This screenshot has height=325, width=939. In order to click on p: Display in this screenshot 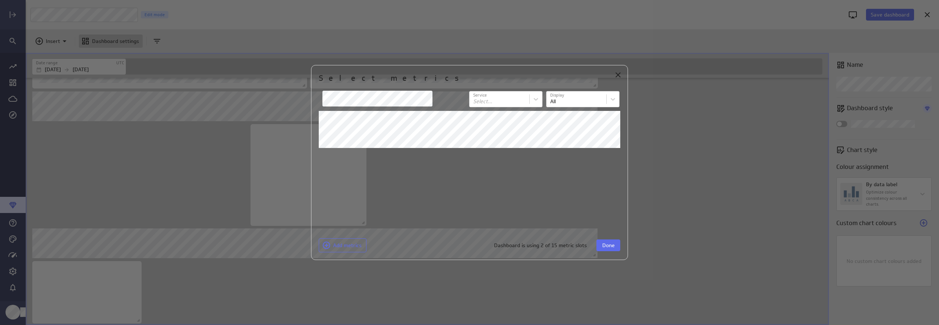, I will do `click(576, 95)`.